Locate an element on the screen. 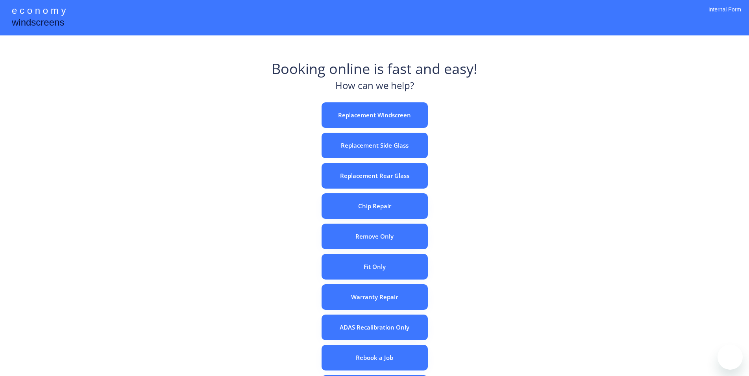  div: Internal Form is located at coordinates (724, 15).